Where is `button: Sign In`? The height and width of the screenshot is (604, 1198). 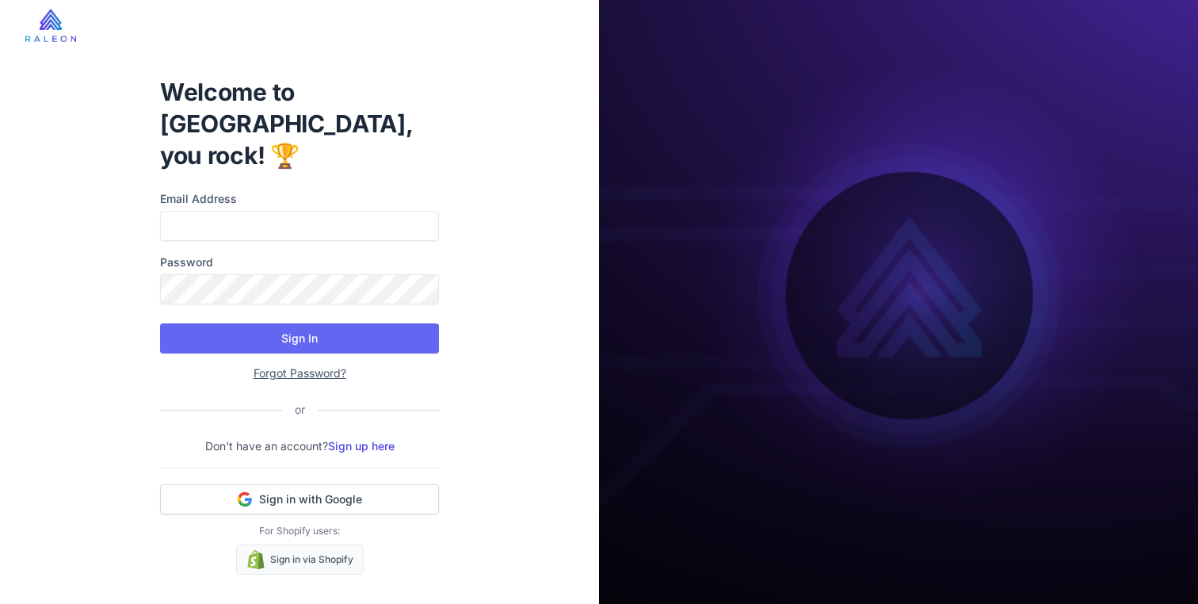 button: Sign In is located at coordinates (300, 338).